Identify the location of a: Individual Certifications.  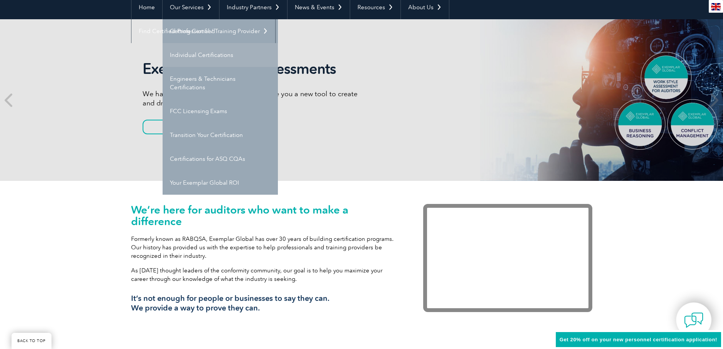
(220, 55).